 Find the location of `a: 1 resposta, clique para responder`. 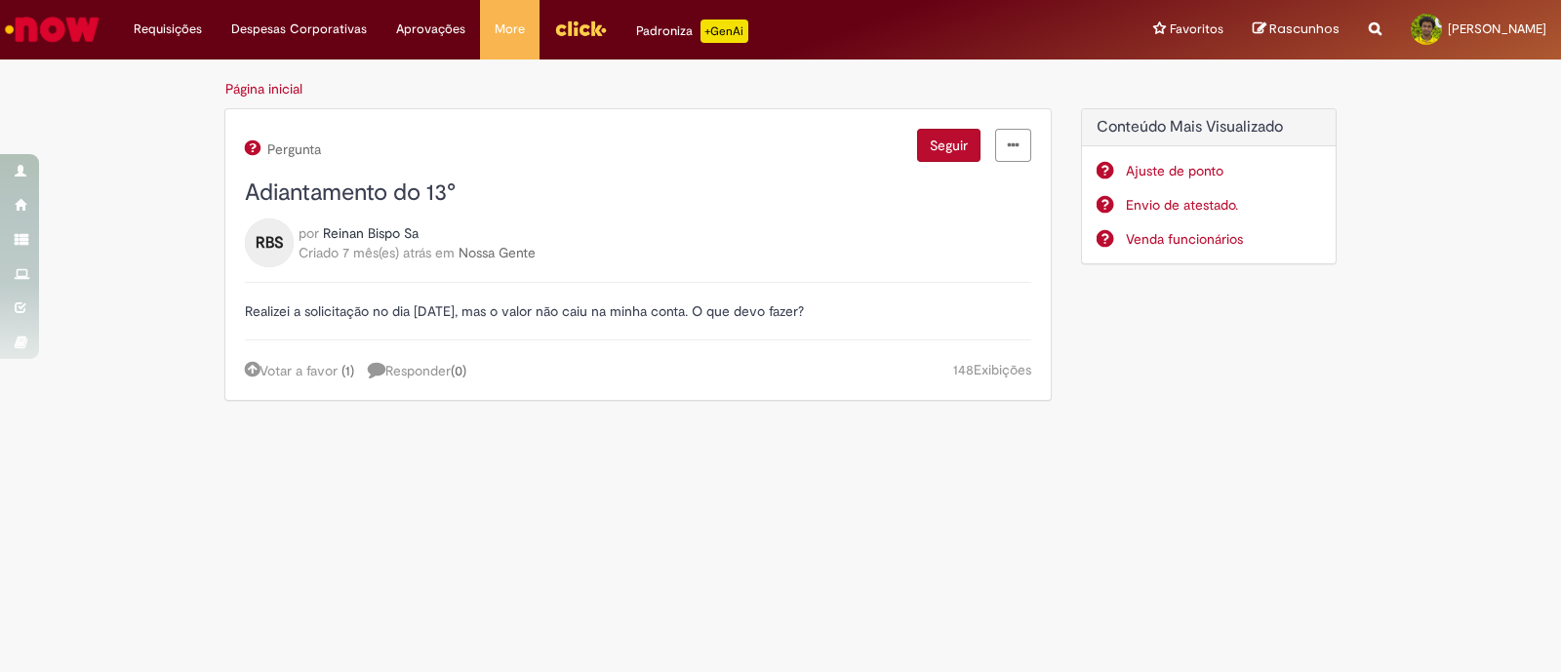

a: 1 resposta, clique para responder is located at coordinates (421, 370).